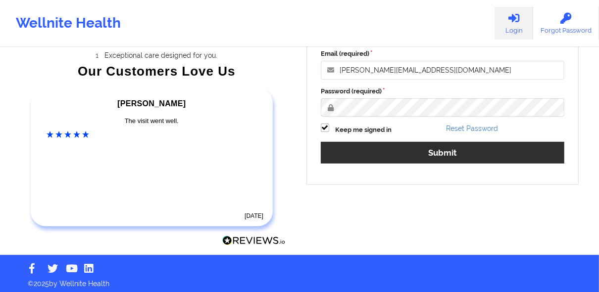  What do you see at coordinates (442, 54) in the screenshot?
I see `label: Email (required)` at bounding box center [442, 54].